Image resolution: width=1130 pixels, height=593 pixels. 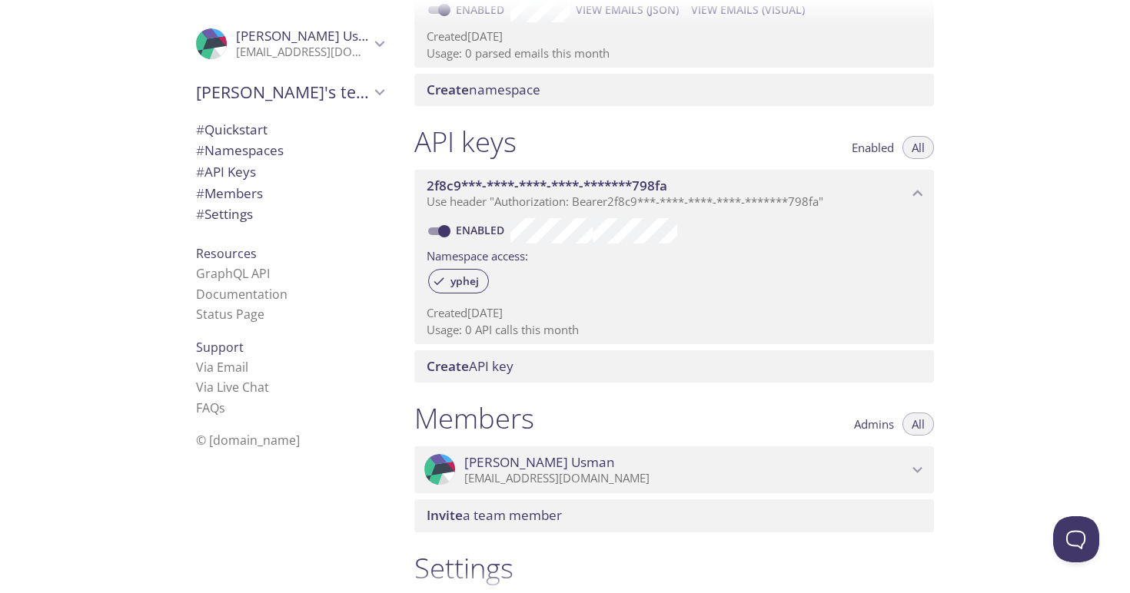 What do you see at coordinates (482, 230) in the screenshot?
I see `a: Enabled` at bounding box center [482, 230].